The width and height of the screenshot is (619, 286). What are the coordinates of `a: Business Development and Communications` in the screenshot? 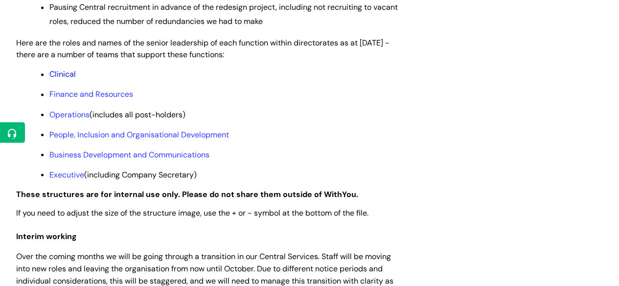 It's located at (129, 154).